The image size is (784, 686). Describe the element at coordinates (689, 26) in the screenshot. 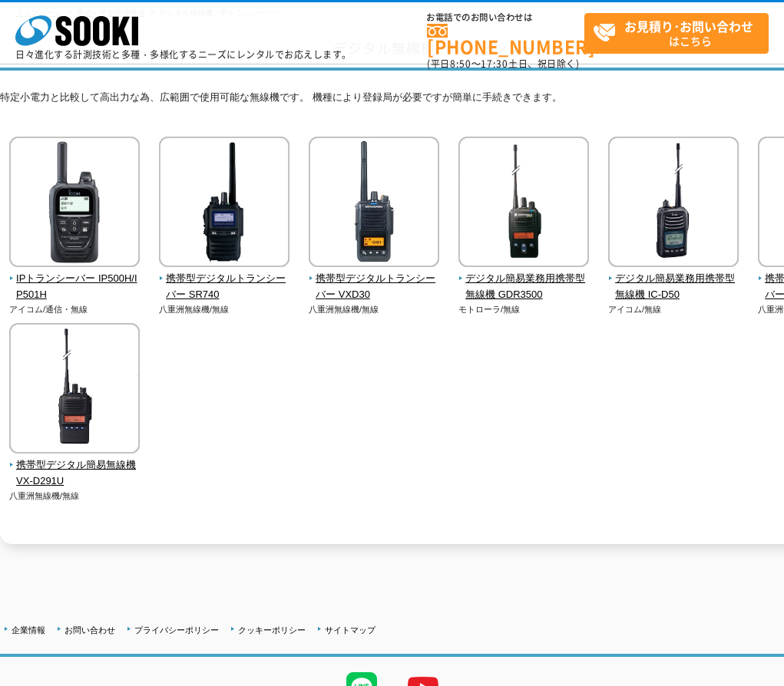

I see `strong: お見積り･お問い合わせ` at that location.